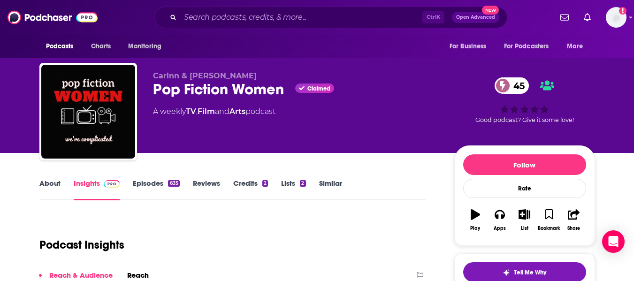  Describe the element at coordinates (112, 184) in the screenshot. I see `img: Podchaser Pro` at that location.